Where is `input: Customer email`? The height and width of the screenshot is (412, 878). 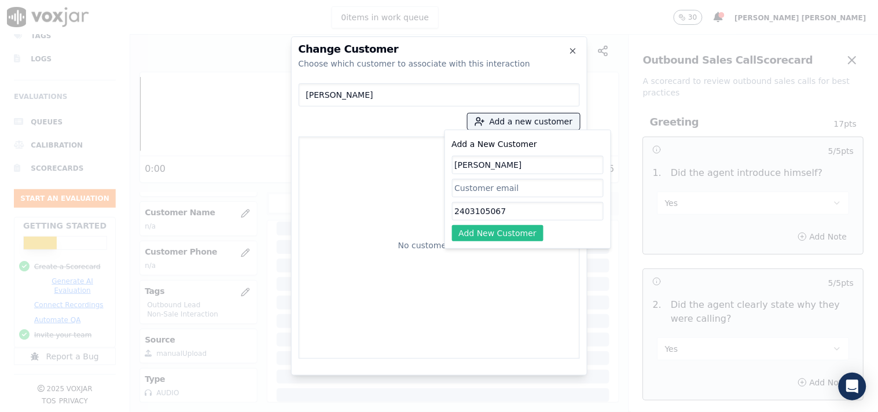
input: Customer email is located at coordinates (528, 188).